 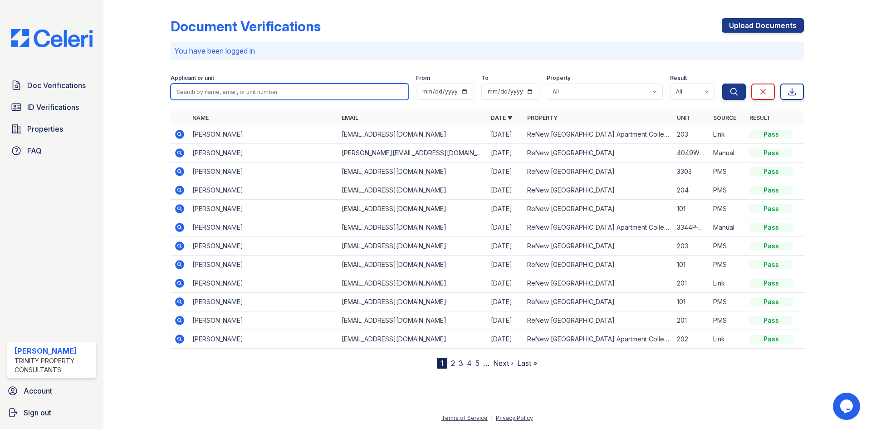 What do you see at coordinates (542, 118) in the screenshot?
I see `a: Property` at bounding box center [542, 118].